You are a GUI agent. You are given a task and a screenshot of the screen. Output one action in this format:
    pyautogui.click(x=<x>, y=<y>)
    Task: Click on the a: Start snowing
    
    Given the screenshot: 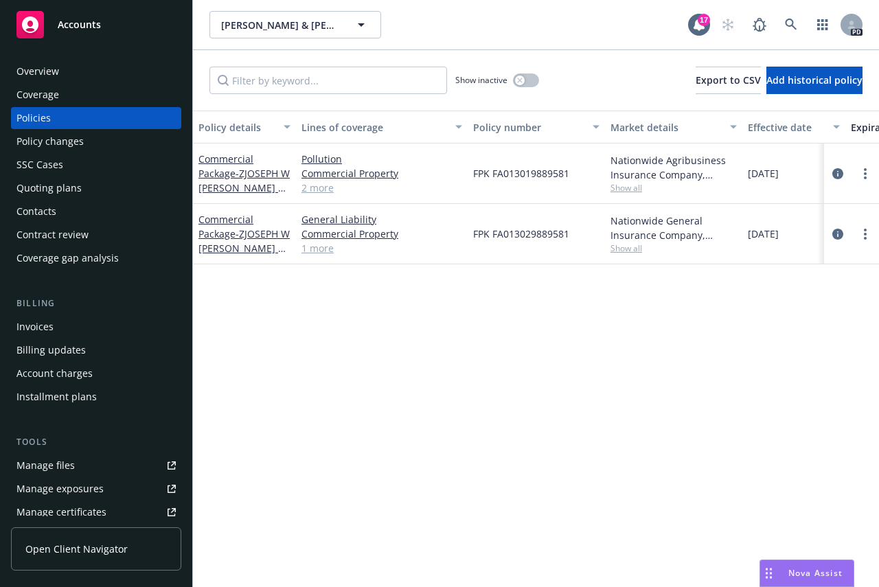 What is the action you would take?
    pyautogui.click(x=728, y=25)
    